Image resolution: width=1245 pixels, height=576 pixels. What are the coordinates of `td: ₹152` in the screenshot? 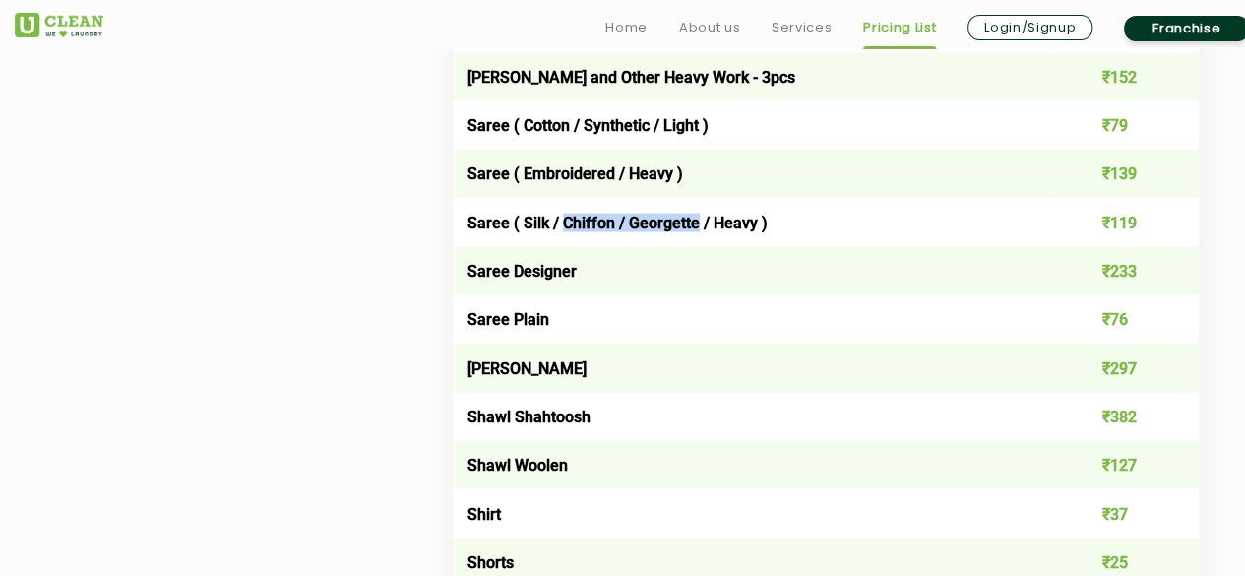 It's located at (1124, 77).